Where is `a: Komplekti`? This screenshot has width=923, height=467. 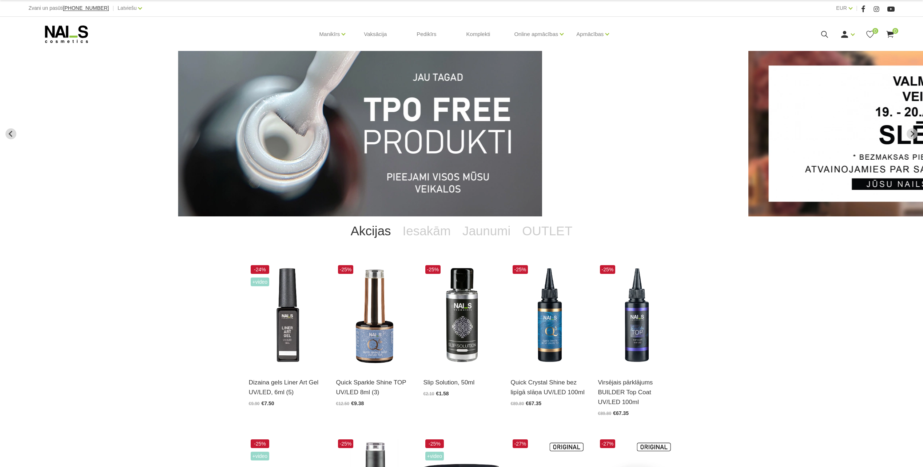 a: Komplekti is located at coordinates (478, 34).